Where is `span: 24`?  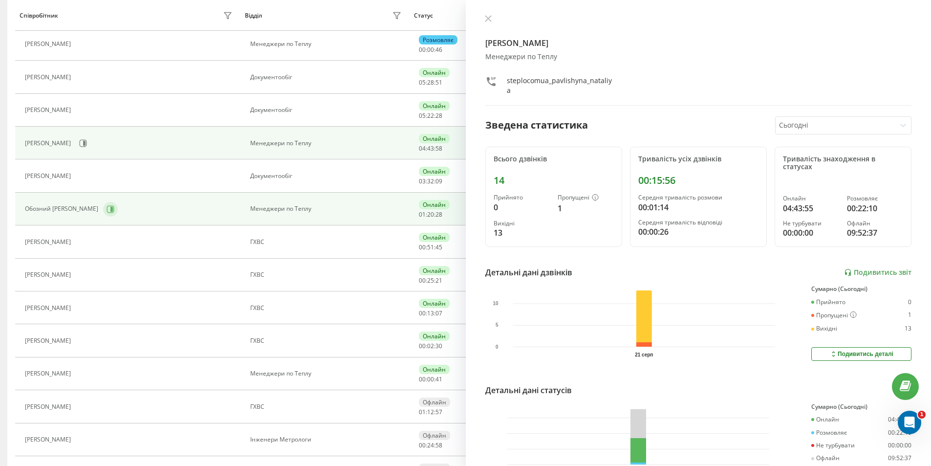 span: 24 is located at coordinates (431, 445).